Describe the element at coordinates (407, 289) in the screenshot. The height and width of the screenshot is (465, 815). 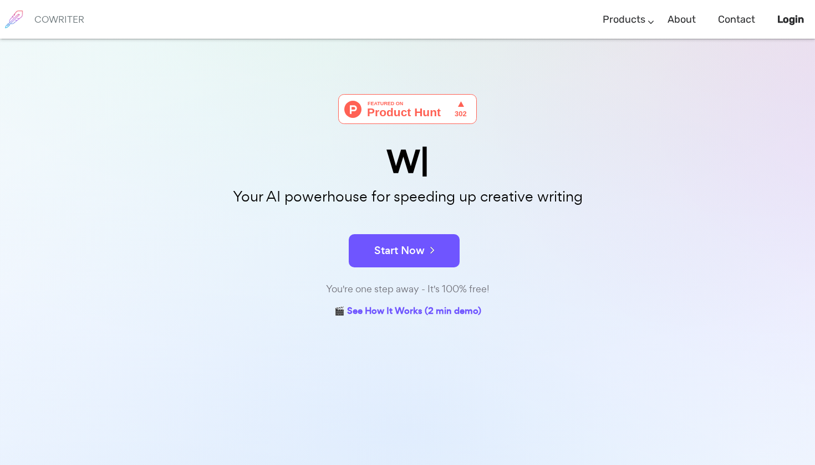
I see `div: You're one step away - It's 100% free!` at that location.